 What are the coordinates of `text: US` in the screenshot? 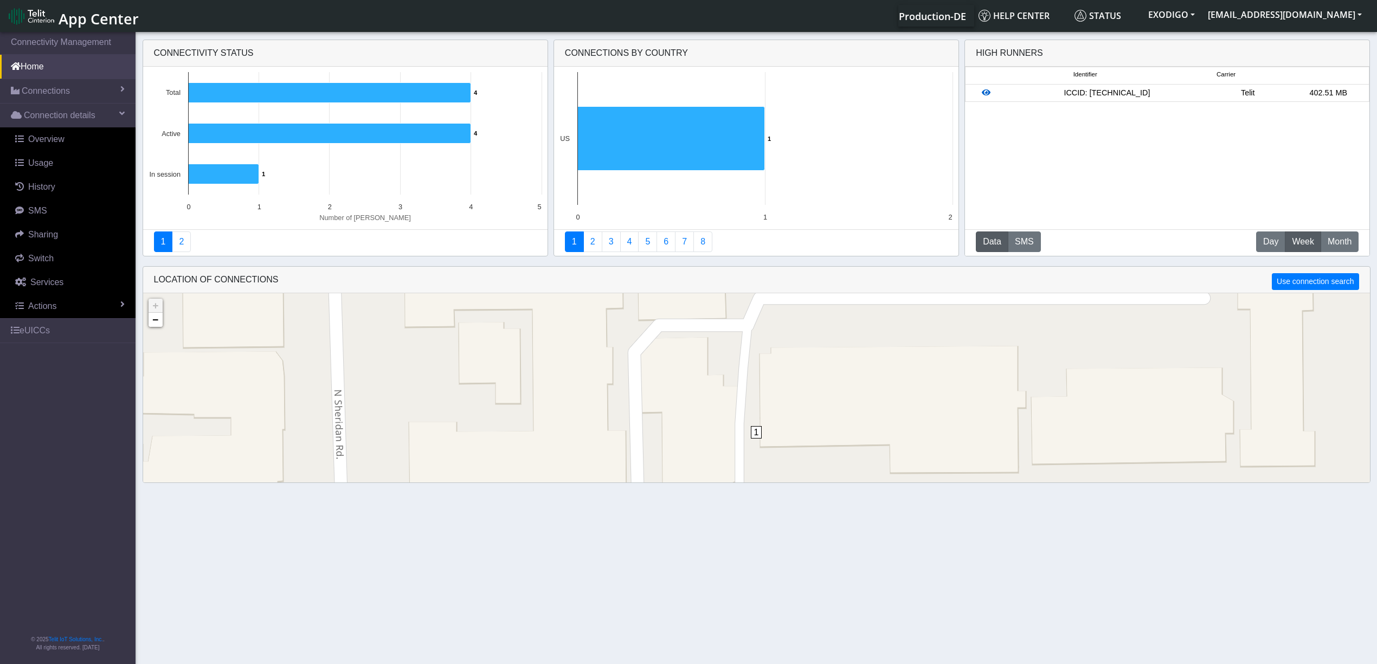 It's located at (565, 138).